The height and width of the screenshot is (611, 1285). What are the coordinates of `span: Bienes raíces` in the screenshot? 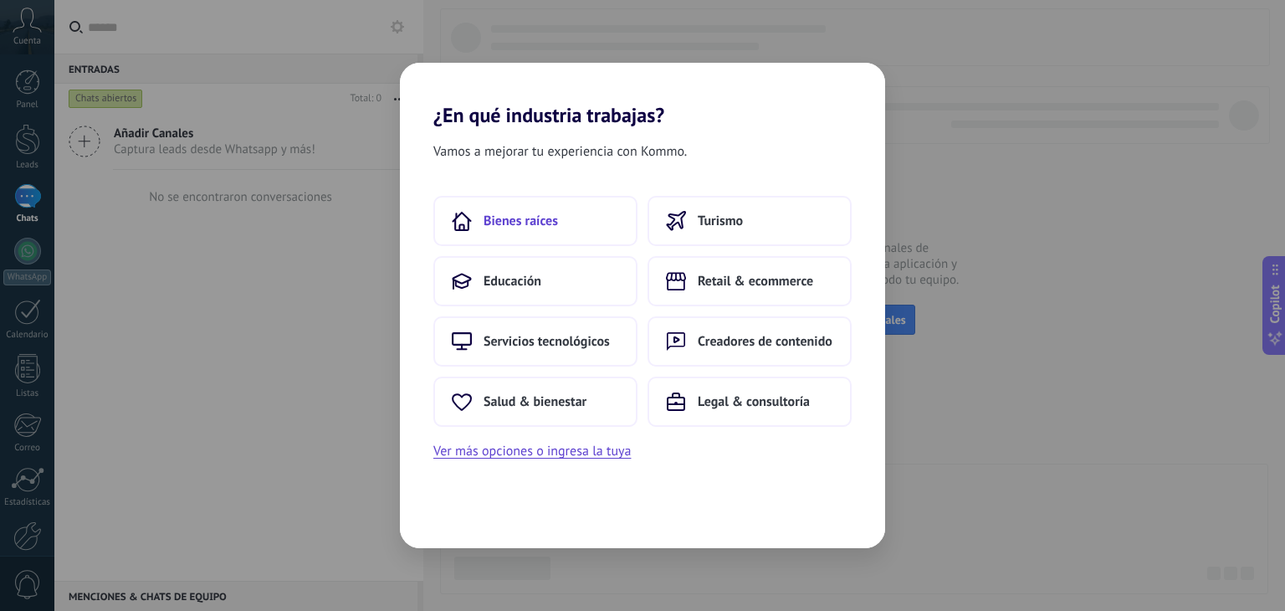 It's located at (520, 221).